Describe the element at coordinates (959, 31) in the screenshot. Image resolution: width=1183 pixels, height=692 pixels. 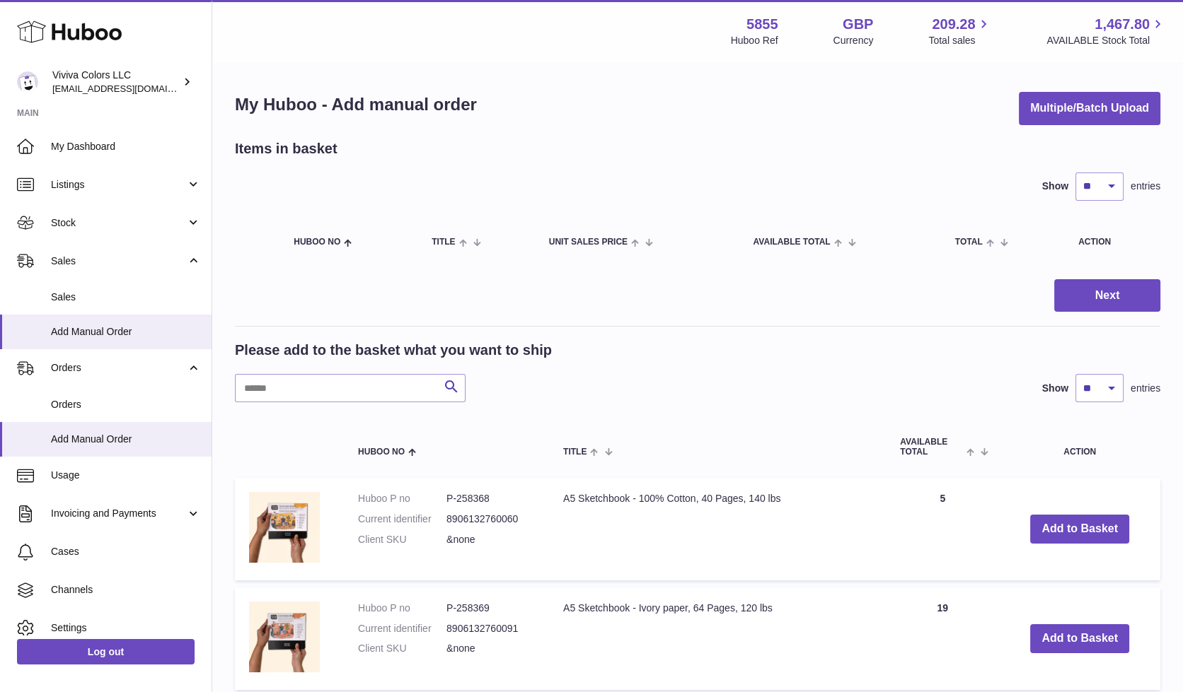
I see `a: 209.28 Total sales` at that location.